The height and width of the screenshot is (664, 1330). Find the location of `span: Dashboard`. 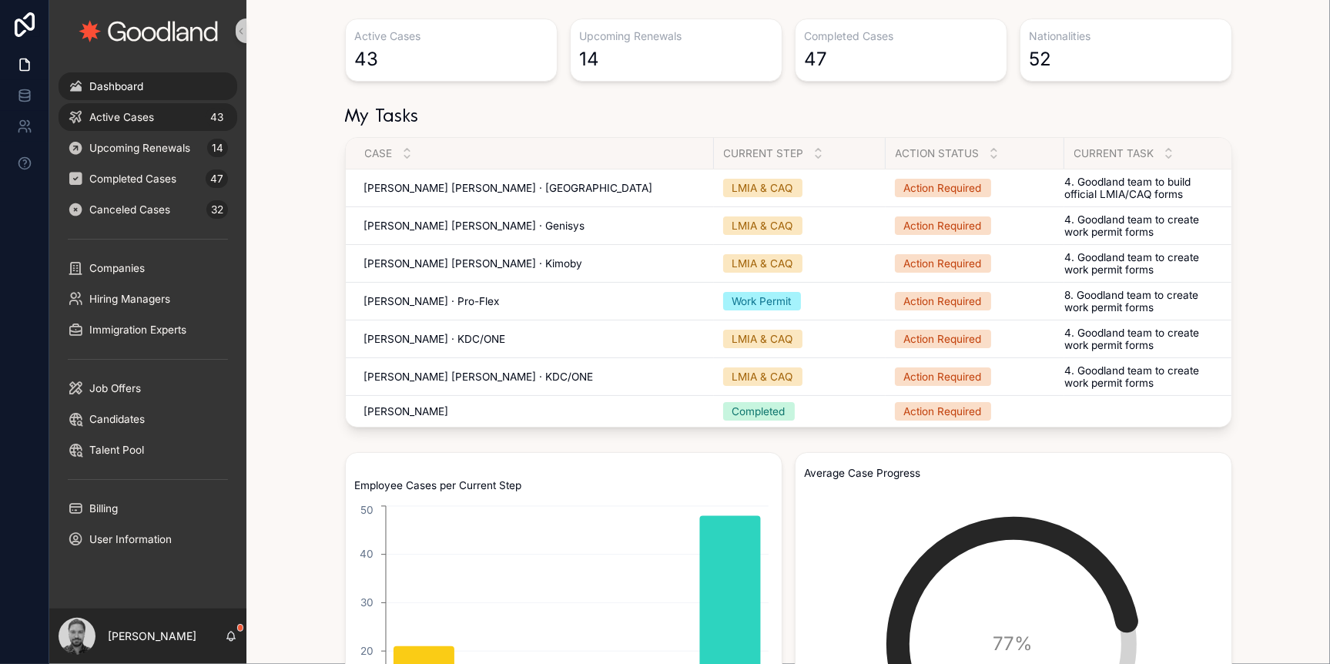

span: Dashboard is located at coordinates (116, 86).